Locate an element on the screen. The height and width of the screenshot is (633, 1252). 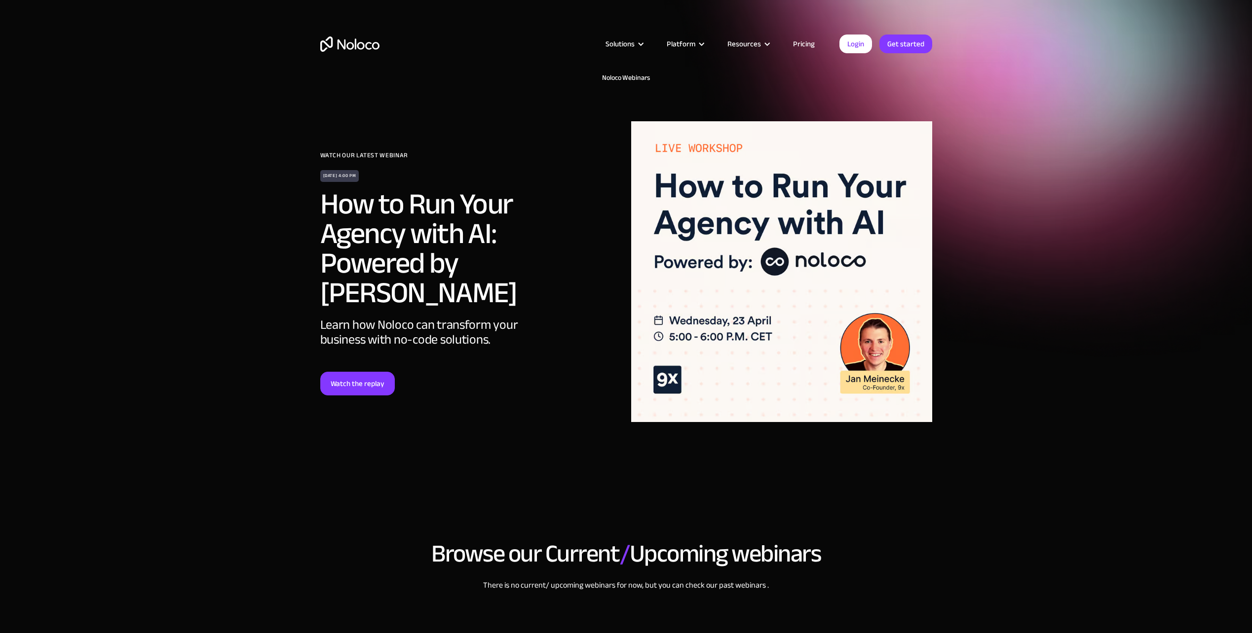
div: Learn how Noloco can transform your business with no-code solutions. is located at coordinates (471, 345).